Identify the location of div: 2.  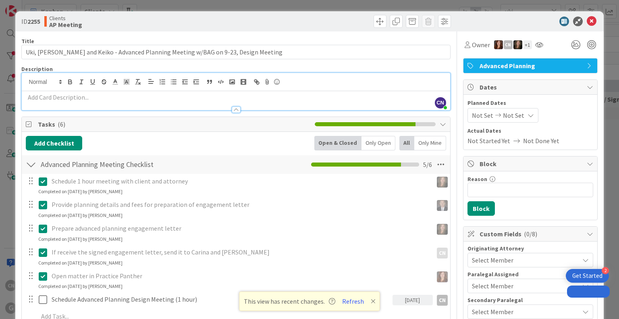
(605, 270).